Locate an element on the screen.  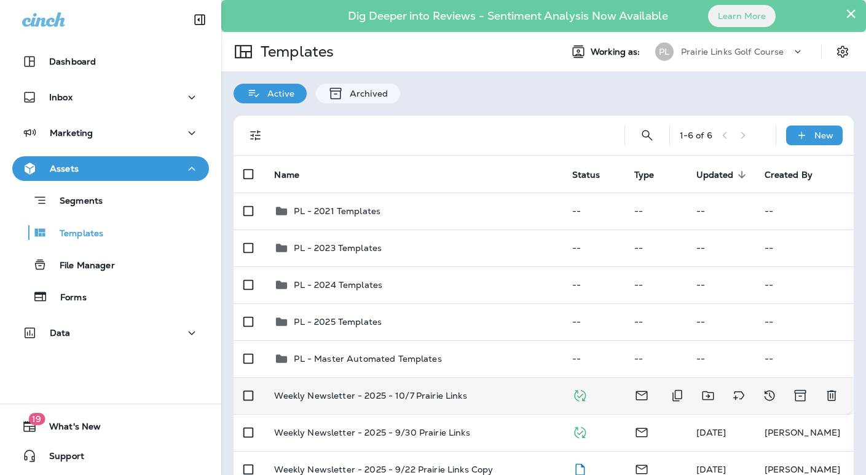
p: PL - 2024 Templates is located at coordinates (338, 285).